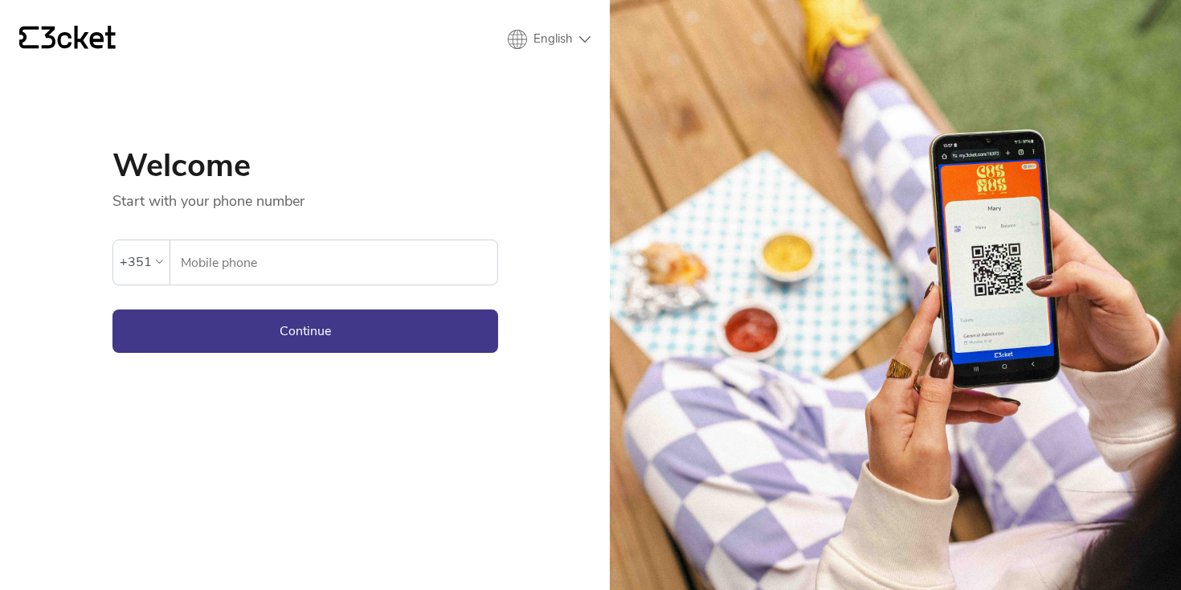  I want to click on div: +351, so click(136, 262).